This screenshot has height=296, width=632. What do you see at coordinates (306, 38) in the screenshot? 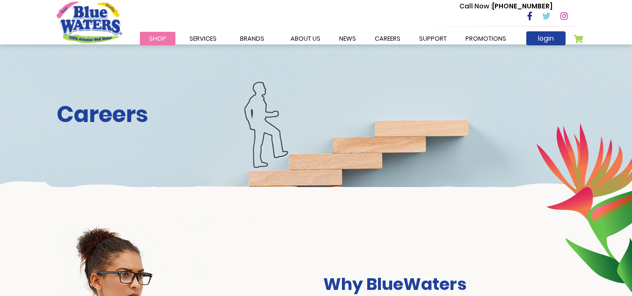
I see `a: about us` at bounding box center [306, 38].